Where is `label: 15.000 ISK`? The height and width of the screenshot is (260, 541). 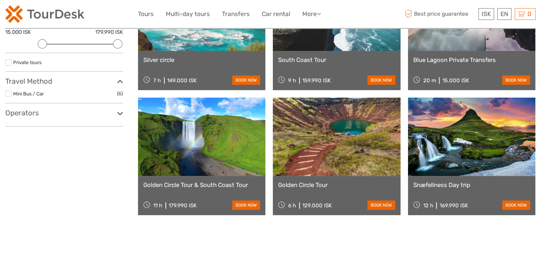 label: 15.000 ISK is located at coordinates (18, 32).